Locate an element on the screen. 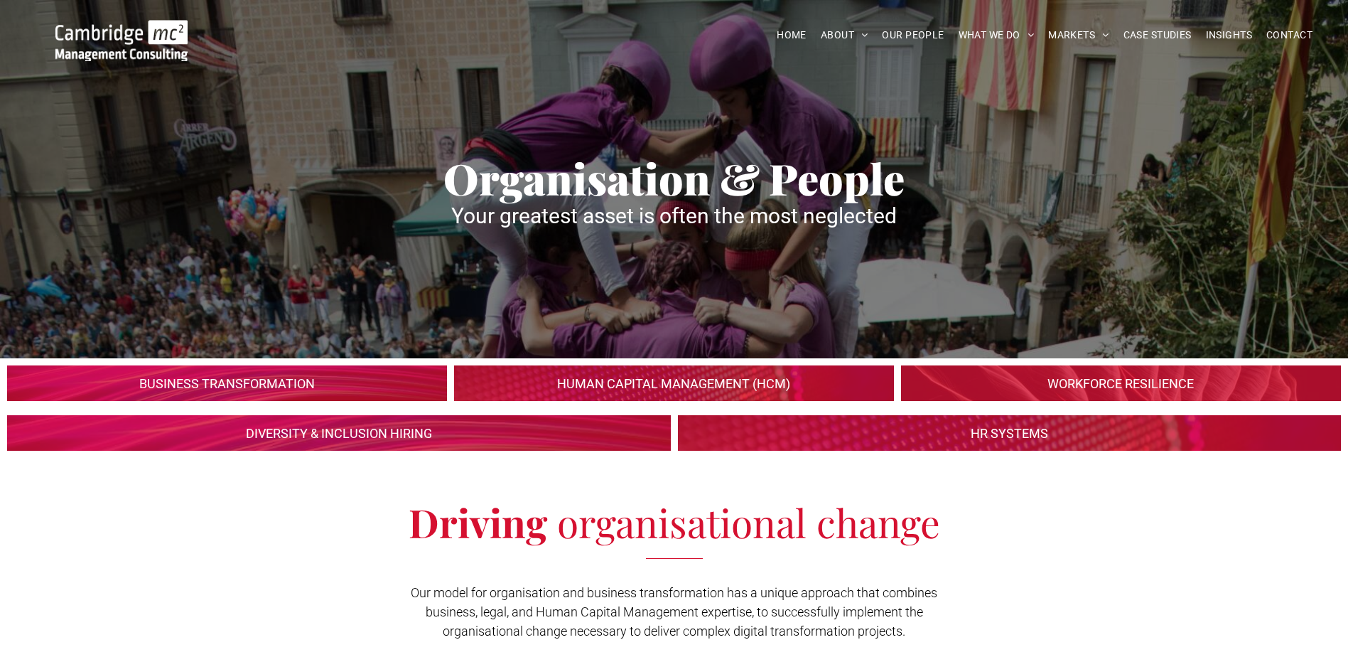 This screenshot has width=1348, height=657. span: organisational change is located at coordinates (748, 522).